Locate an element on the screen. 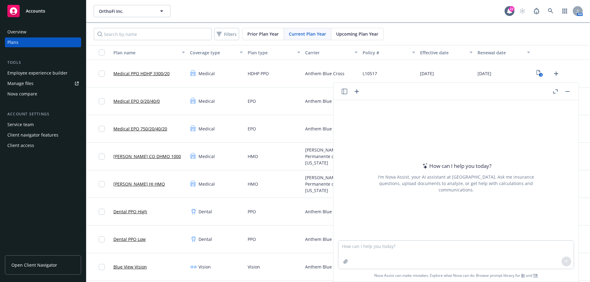  text: 3 is located at coordinates (541, 75).